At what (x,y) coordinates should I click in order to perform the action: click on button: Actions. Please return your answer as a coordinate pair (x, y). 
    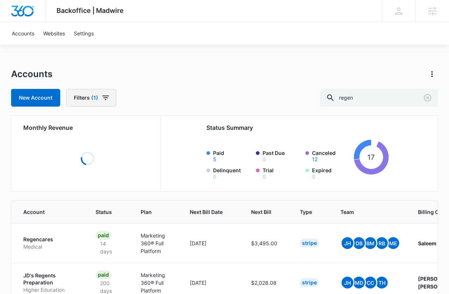
    Looking at the image, I should click on (432, 74).